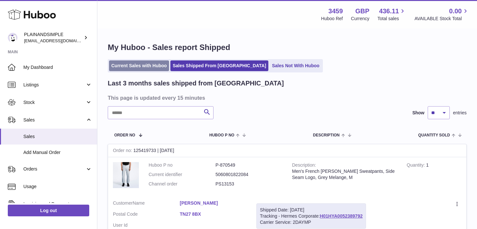 The height and width of the screenshot is (229, 477). Describe the element at coordinates (139, 65) in the screenshot. I see `a: Current Sales with Huboo` at that location.